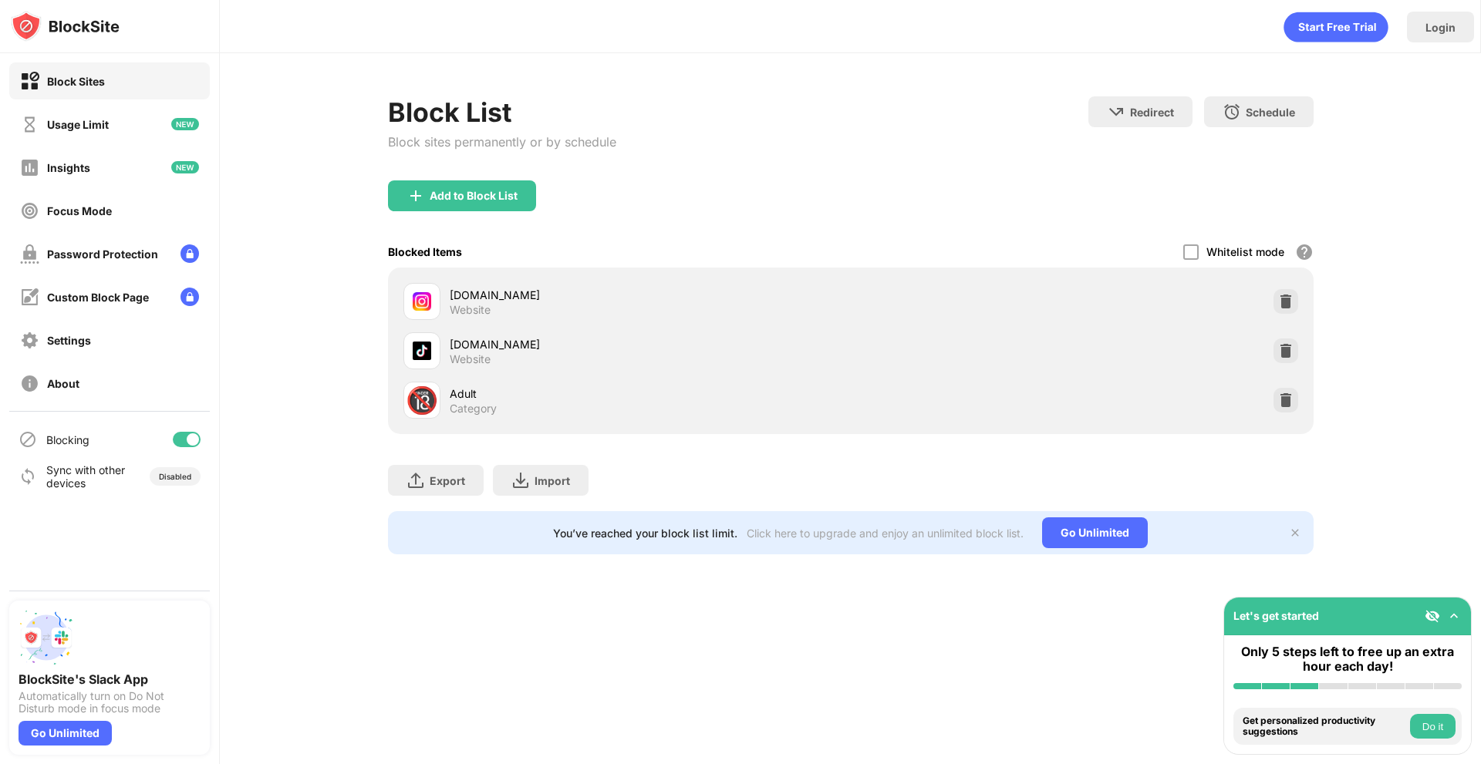 The width and height of the screenshot is (1481, 764). What do you see at coordinates (110, 679) in the screenshot?
I see `div: BlockSite's Slack App` at bounding box center [110, 679].